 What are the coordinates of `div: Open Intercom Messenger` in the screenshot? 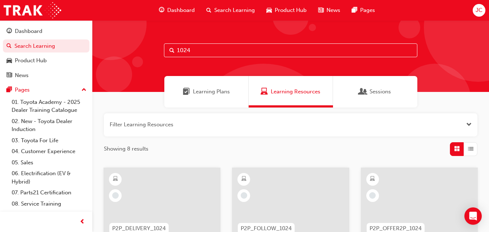 It's located at (473, 216).